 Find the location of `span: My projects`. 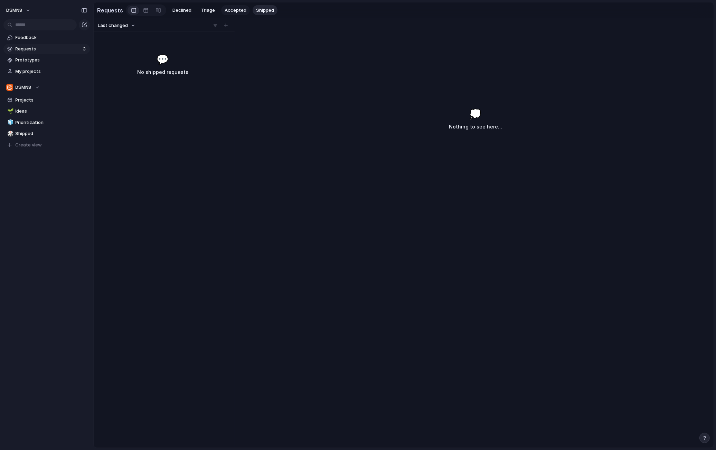

span: My projects is located at coordinates (51, 72).